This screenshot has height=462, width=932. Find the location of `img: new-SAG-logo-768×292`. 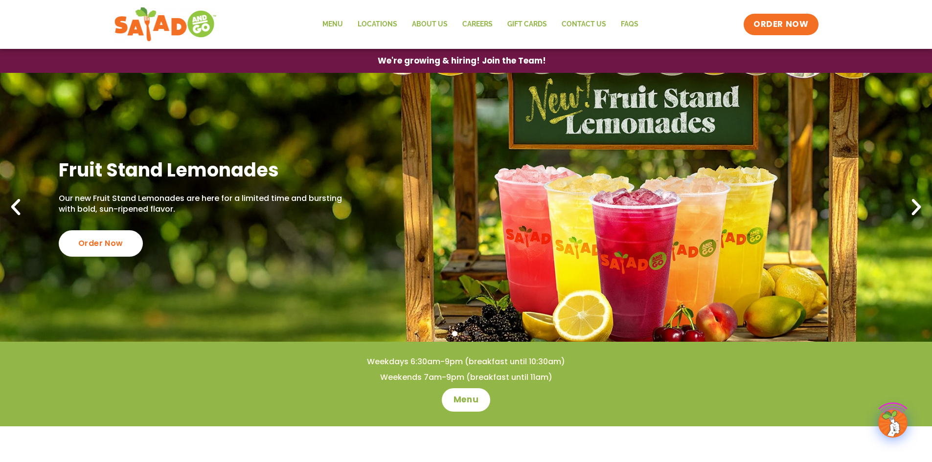

img: new-SAG-logo-768×292 is located at coordinates (165, 24).